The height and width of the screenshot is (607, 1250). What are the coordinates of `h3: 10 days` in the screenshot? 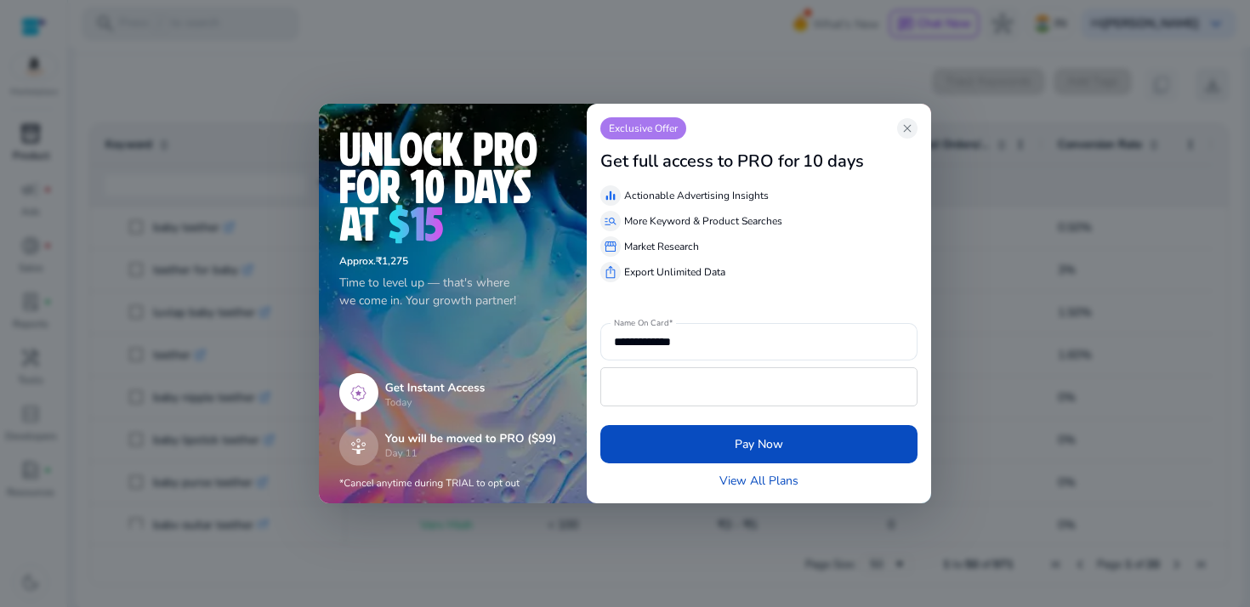 It's located at (833, 162).